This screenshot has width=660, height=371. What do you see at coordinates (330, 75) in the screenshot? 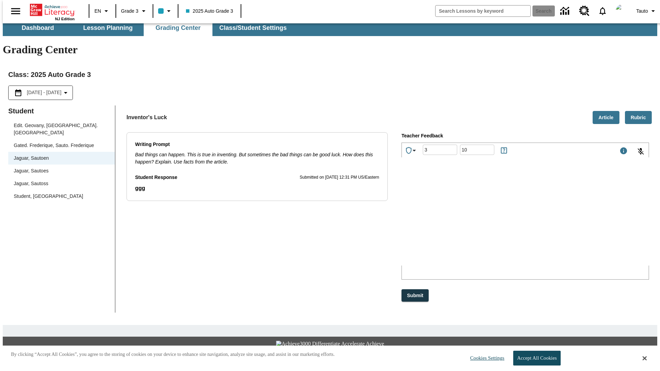
I see `h2: Class : 2025 Auto Grade 3` at bounding box center [330, 75].